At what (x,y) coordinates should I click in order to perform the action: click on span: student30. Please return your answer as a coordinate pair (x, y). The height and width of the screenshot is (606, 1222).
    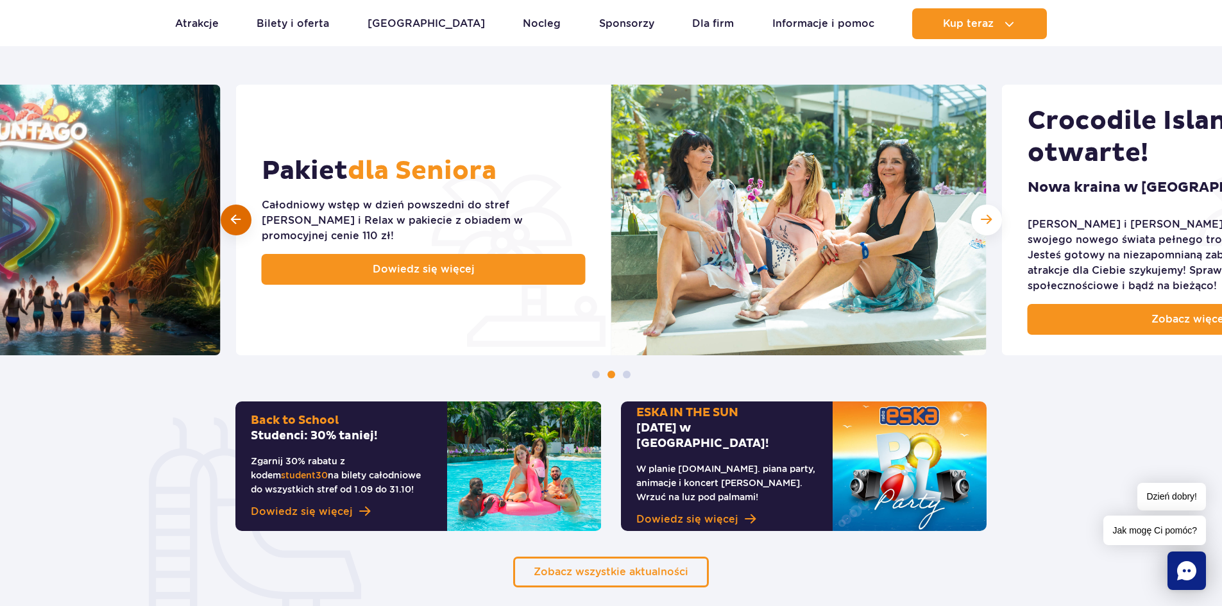
    Looking at the image, I should click on (304, 475).